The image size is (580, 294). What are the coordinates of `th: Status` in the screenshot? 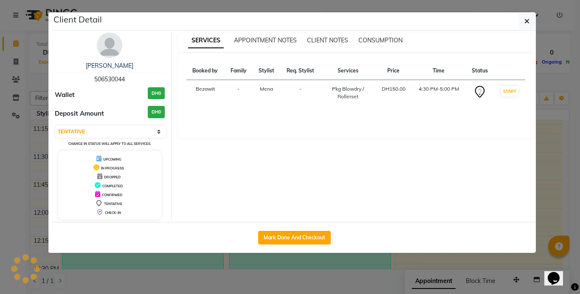 It's located at (479, 71).